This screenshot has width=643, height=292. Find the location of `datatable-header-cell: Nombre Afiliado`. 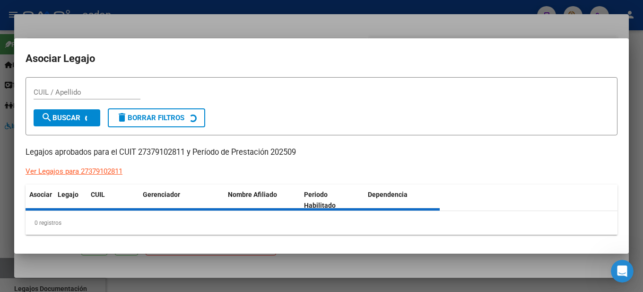

datatable-header-cell: Nombre Afiliado is located at coordinates (262, 200).